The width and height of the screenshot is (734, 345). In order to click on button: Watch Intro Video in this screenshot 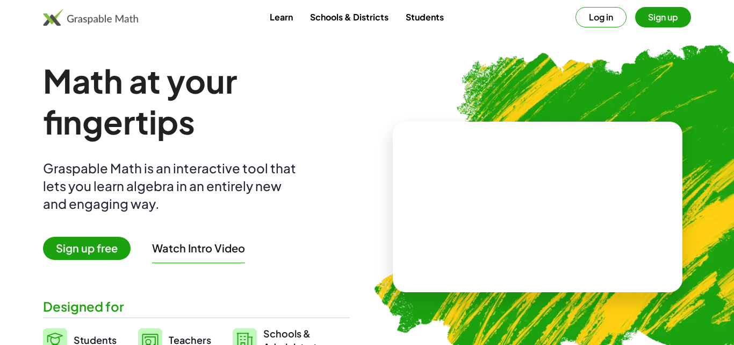, I will do `click(198, 248)`.